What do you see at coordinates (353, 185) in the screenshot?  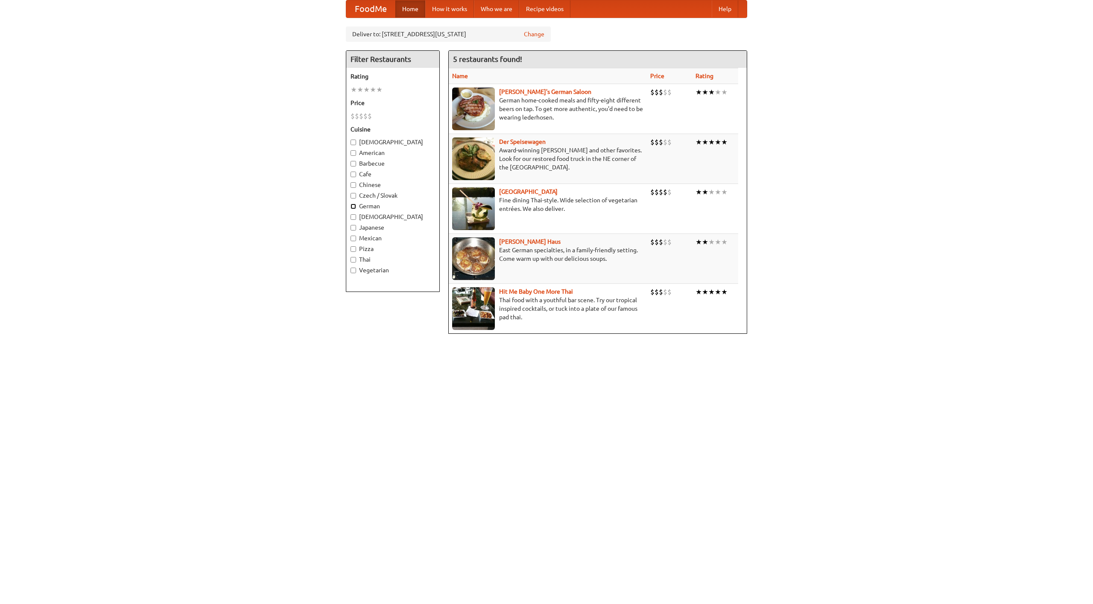 I see `input: Chinese` at bounding box center [353, 185].